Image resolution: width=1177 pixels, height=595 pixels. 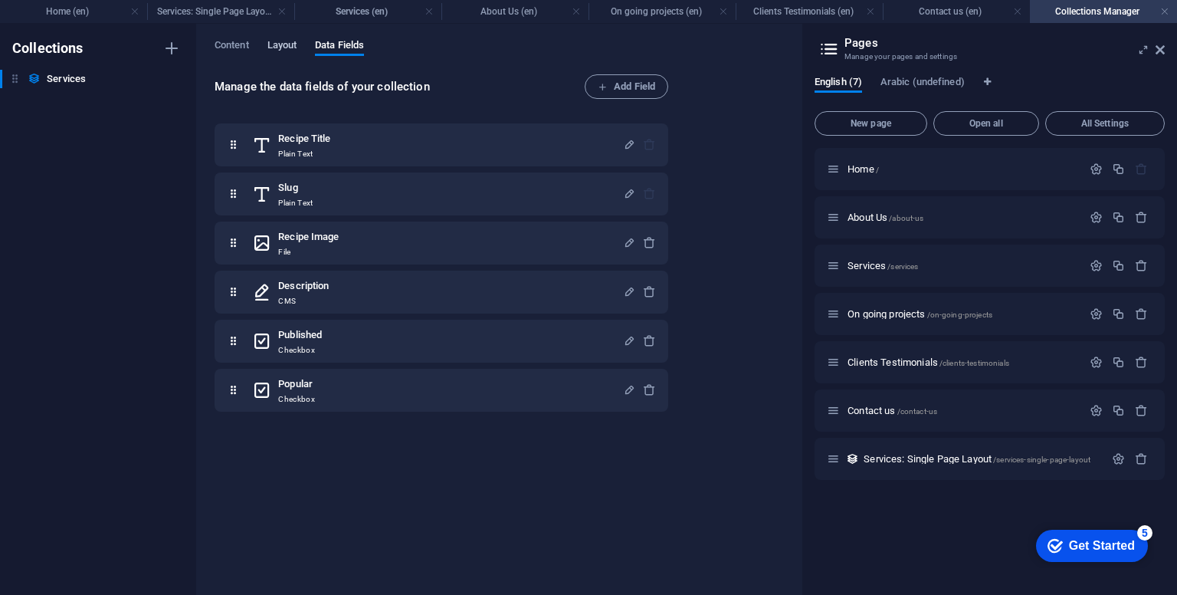 What do you see at coordinates (962, 410) in the screenshot?
I see `div: Contact us/contact-us` at bounding box center [962, 410].